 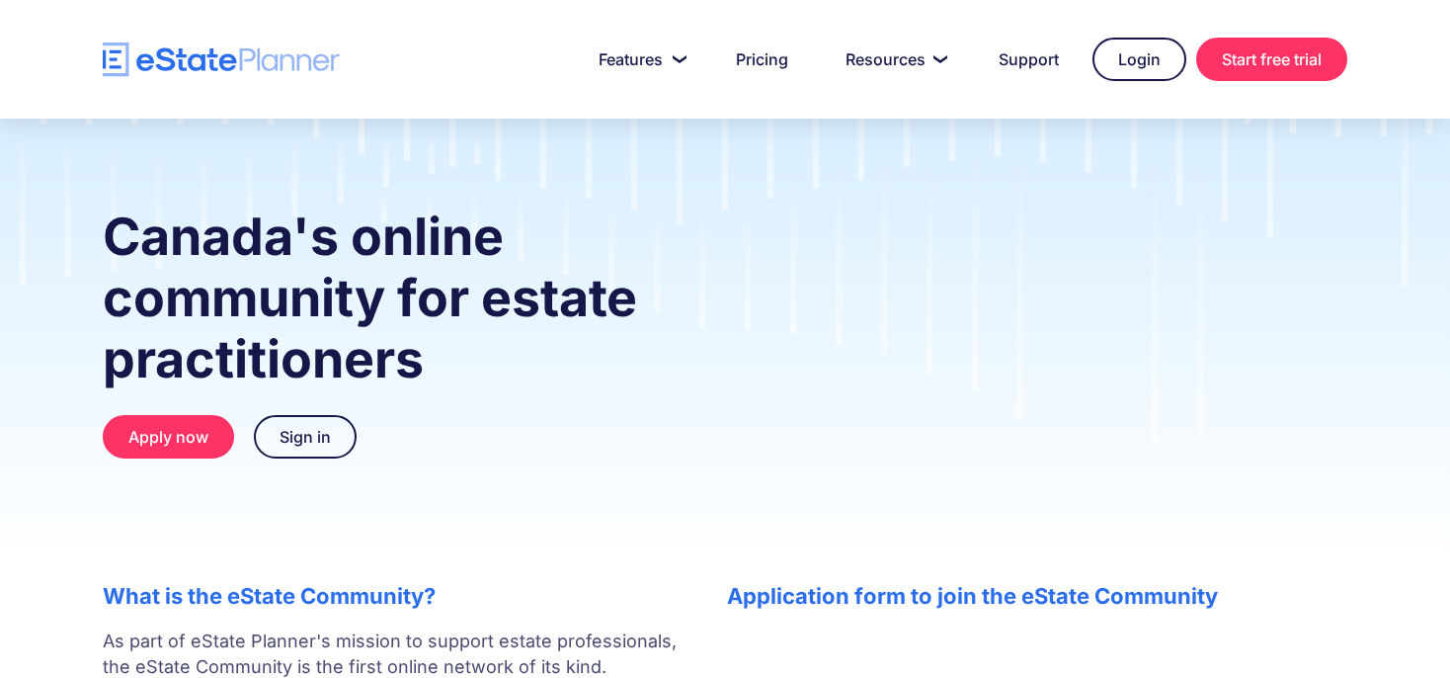 I want to click on a: Login, so click(x=1139, y=59).